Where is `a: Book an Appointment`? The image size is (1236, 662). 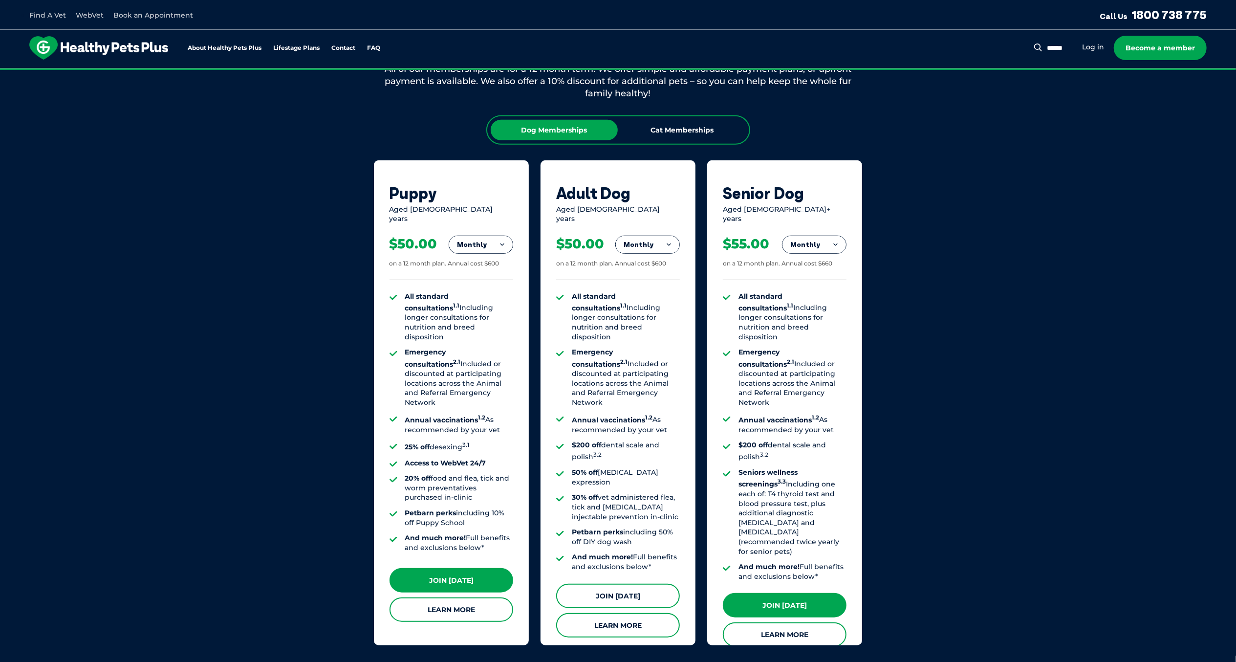
a: Book an Appointment is located at coordinates (153, 15).